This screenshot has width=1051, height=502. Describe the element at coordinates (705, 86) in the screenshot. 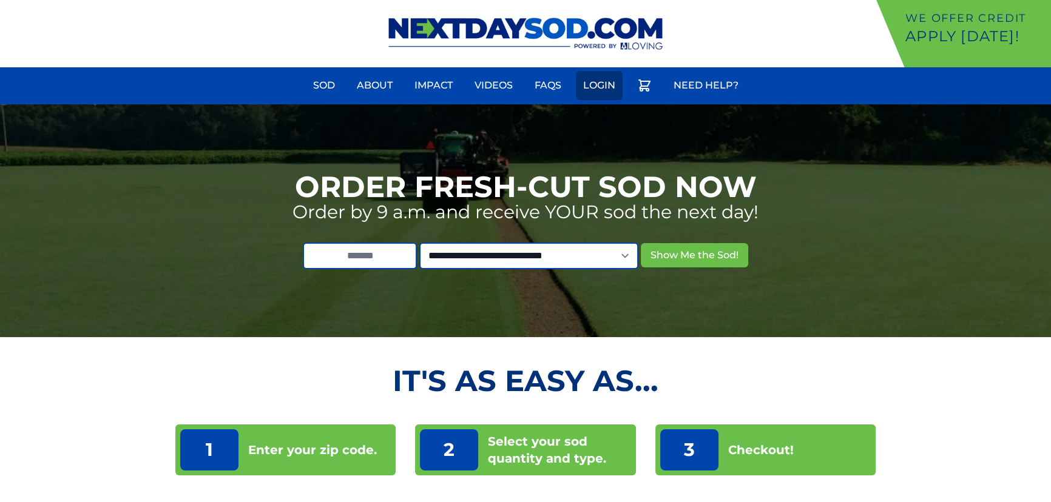

I see `a: Need Help?` at that location.